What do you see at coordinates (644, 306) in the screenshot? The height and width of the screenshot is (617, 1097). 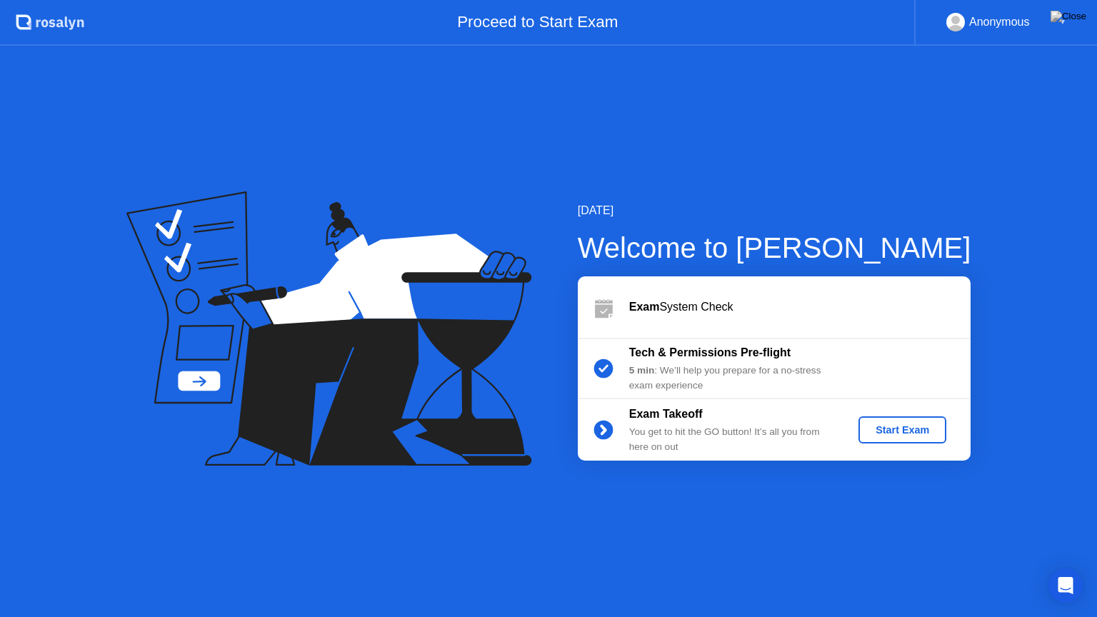 I see `b: Exam` at bounding box center [644, 306].